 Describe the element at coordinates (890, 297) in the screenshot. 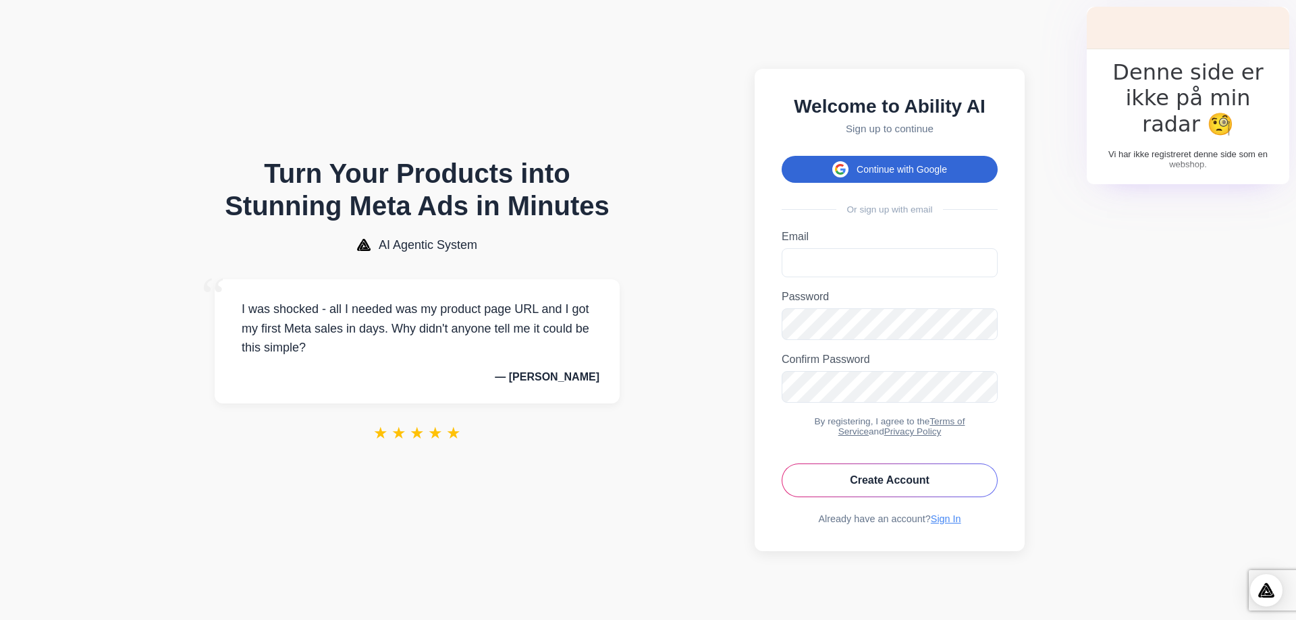

I see `label: Password` at that location.